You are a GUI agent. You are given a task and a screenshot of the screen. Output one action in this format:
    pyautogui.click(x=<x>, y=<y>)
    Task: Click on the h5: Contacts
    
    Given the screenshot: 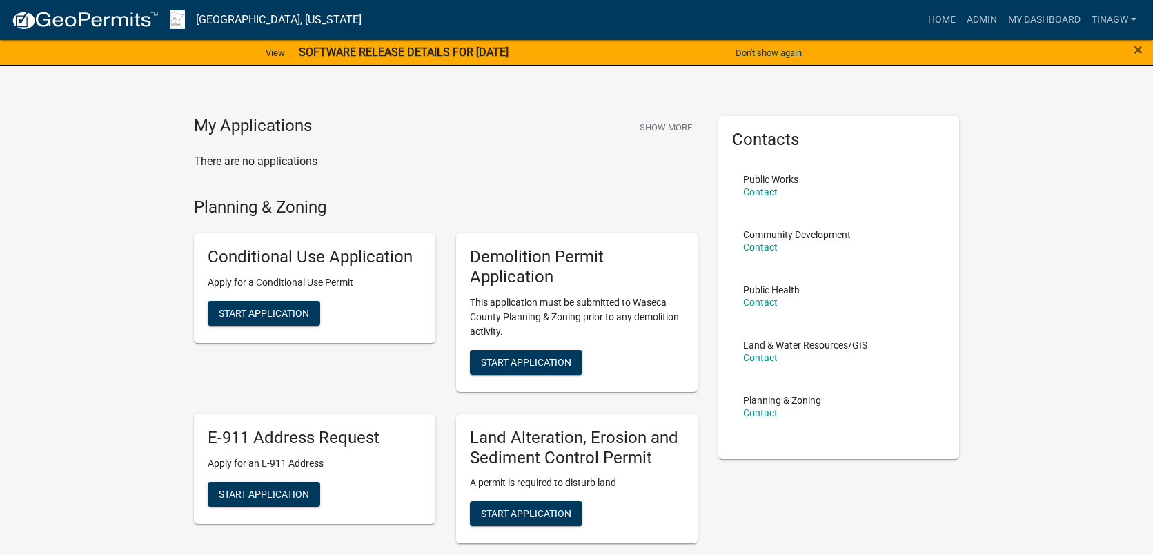 What is the action you would take?
    pyautogui.click(x=839, y=139)
    